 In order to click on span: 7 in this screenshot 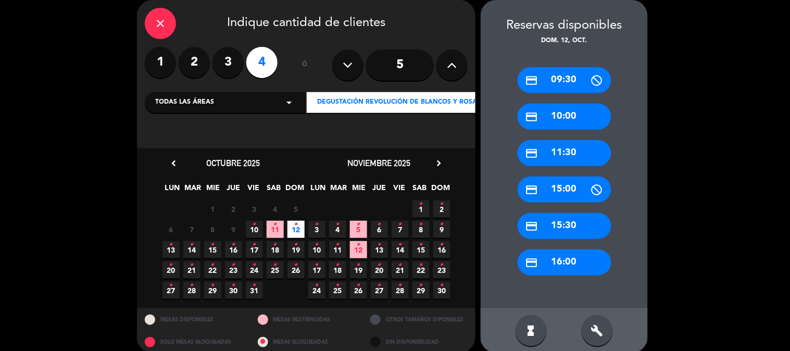, I will do `click(192, 229)`.